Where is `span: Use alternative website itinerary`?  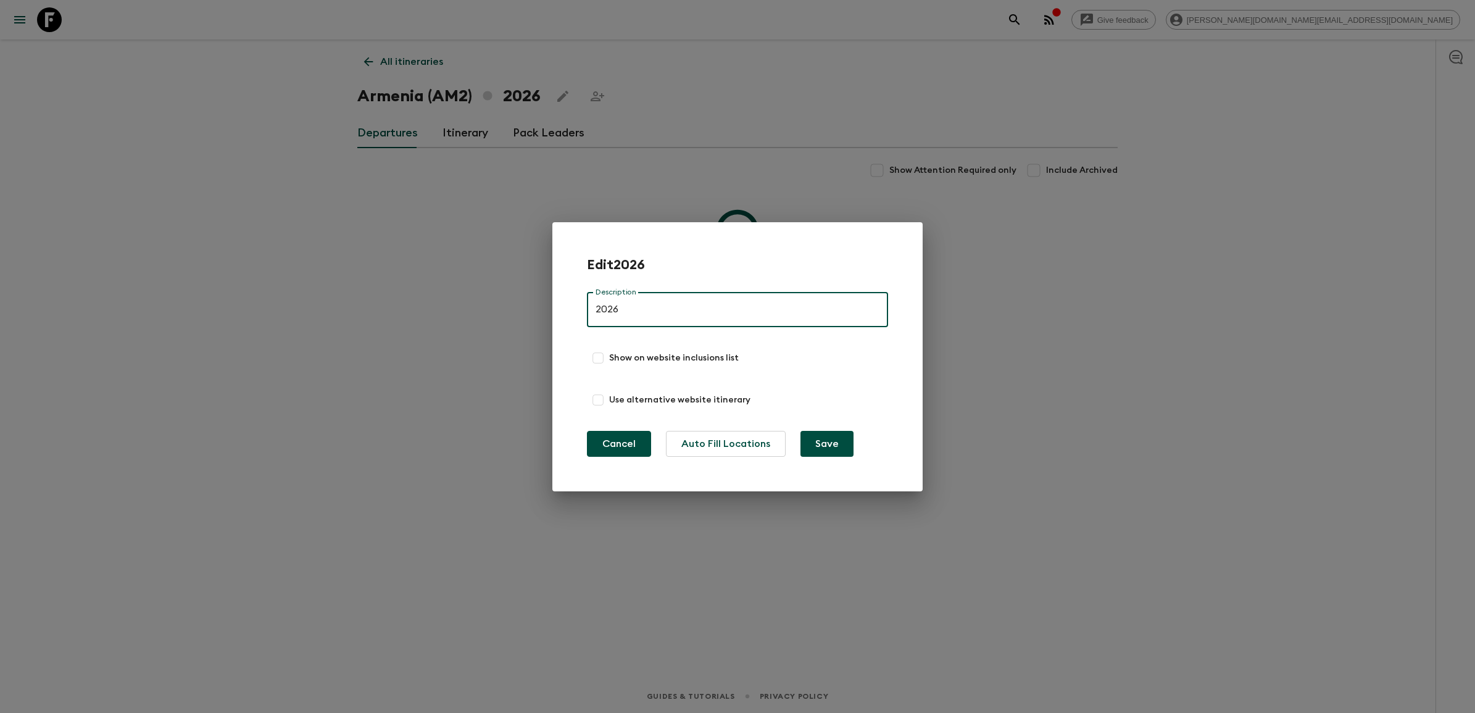 span: Use alternative website itinerary is located at coordinates (680, 400).